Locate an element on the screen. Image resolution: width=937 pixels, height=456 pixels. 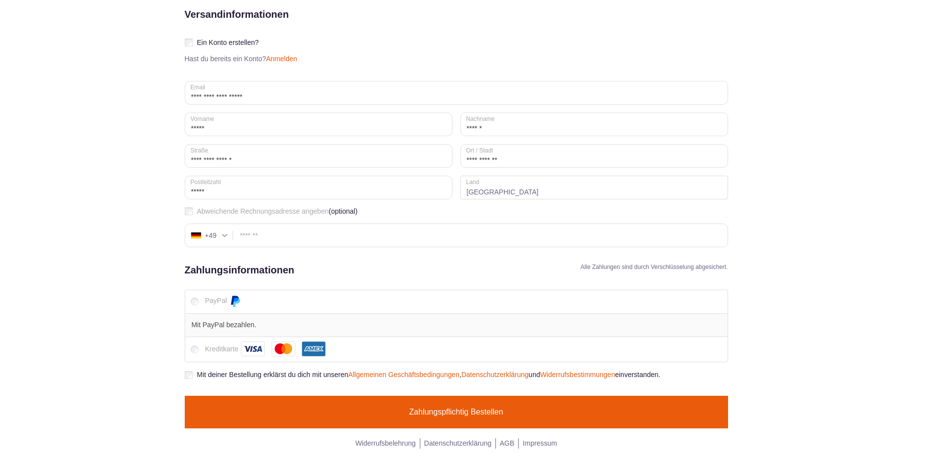
span: Ein Konto erstellen? is located at coordinates (228, 42).